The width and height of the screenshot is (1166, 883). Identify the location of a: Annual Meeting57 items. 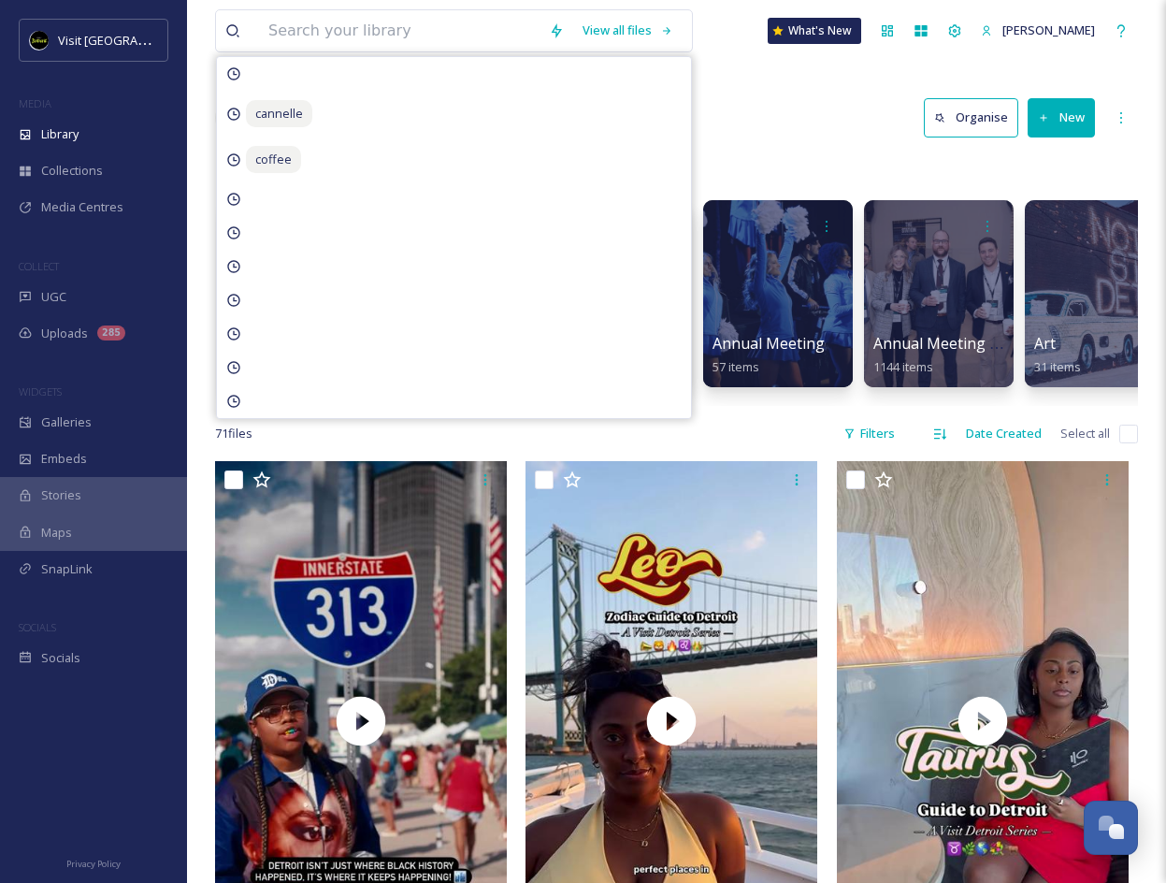
(769, 354).